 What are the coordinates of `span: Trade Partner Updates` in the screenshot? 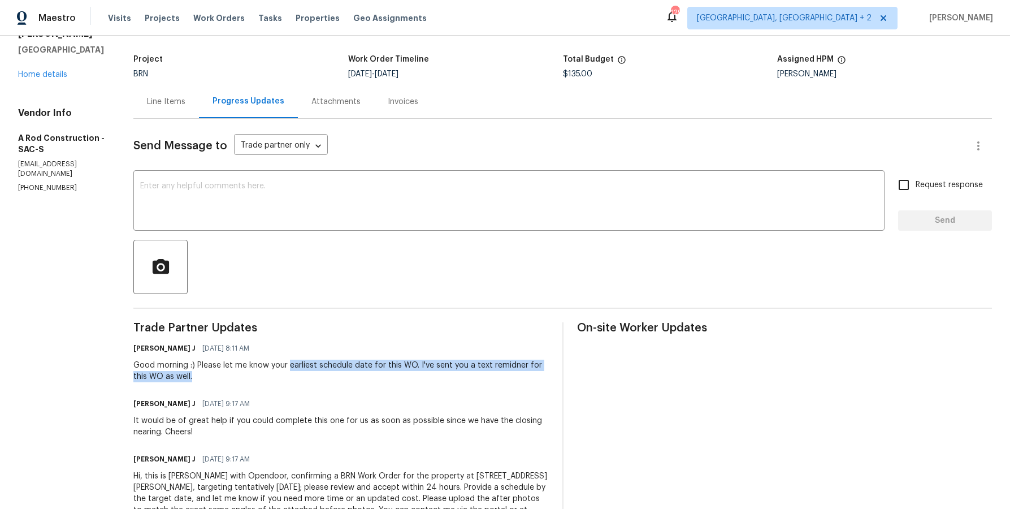 It's located at (341, 328).